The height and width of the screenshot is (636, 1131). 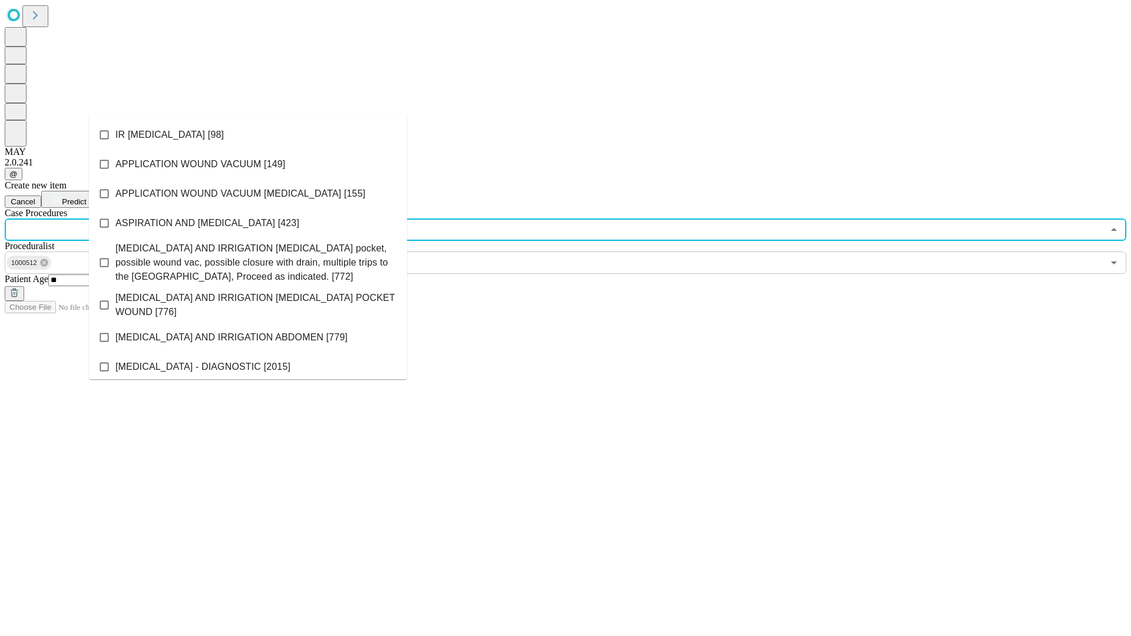 I want to click on span: Patient Age, so click(x=27, y=279).